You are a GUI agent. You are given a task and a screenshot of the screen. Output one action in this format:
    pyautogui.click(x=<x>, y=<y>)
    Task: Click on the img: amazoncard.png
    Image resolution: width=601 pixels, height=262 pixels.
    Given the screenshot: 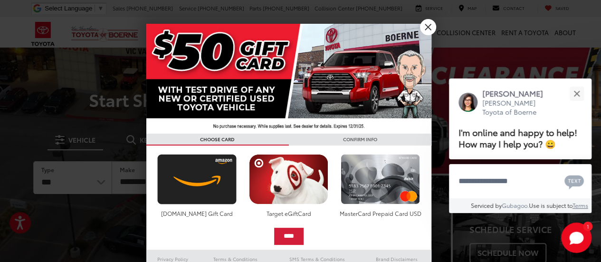 What is the action you would take?
    pyautogui.click(x=197, y=179)
    